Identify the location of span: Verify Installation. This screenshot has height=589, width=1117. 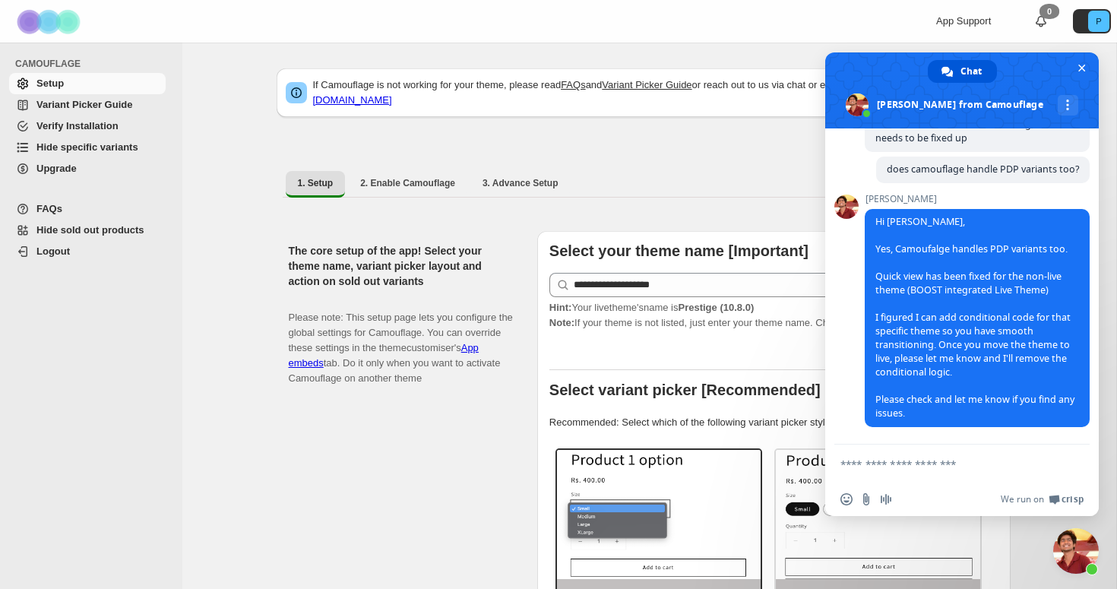
(78, 125).